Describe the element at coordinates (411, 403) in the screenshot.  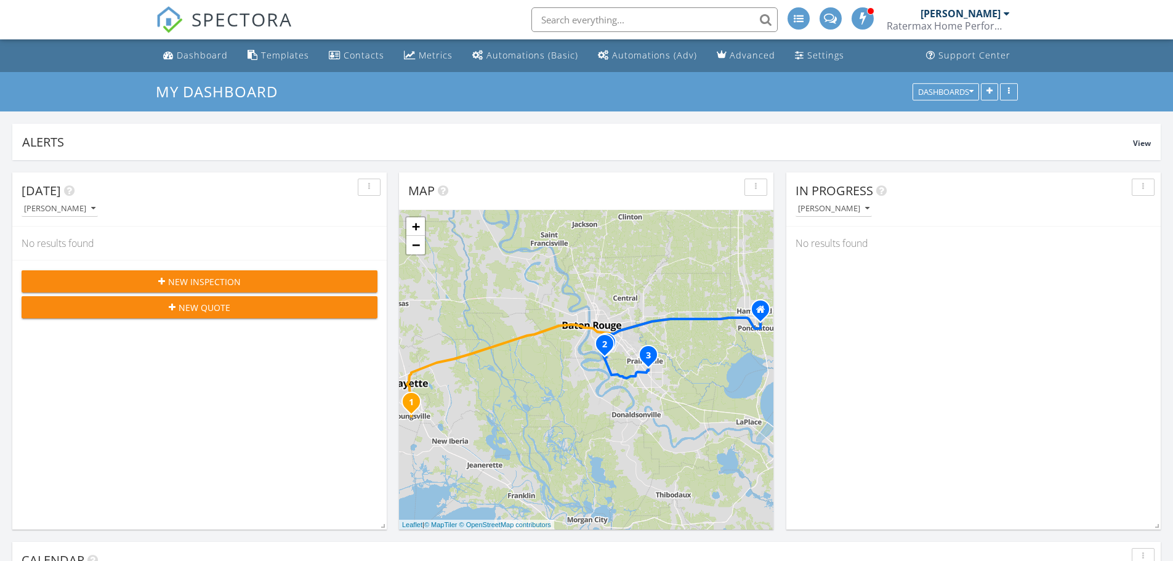
I see `i: 1` at that location.